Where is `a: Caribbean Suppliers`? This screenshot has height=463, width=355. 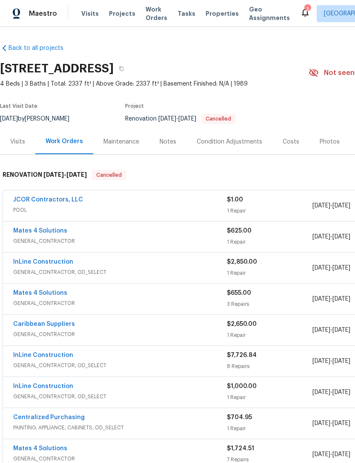
a: Caribbean Suppliers is located at coordinates (44, 324).